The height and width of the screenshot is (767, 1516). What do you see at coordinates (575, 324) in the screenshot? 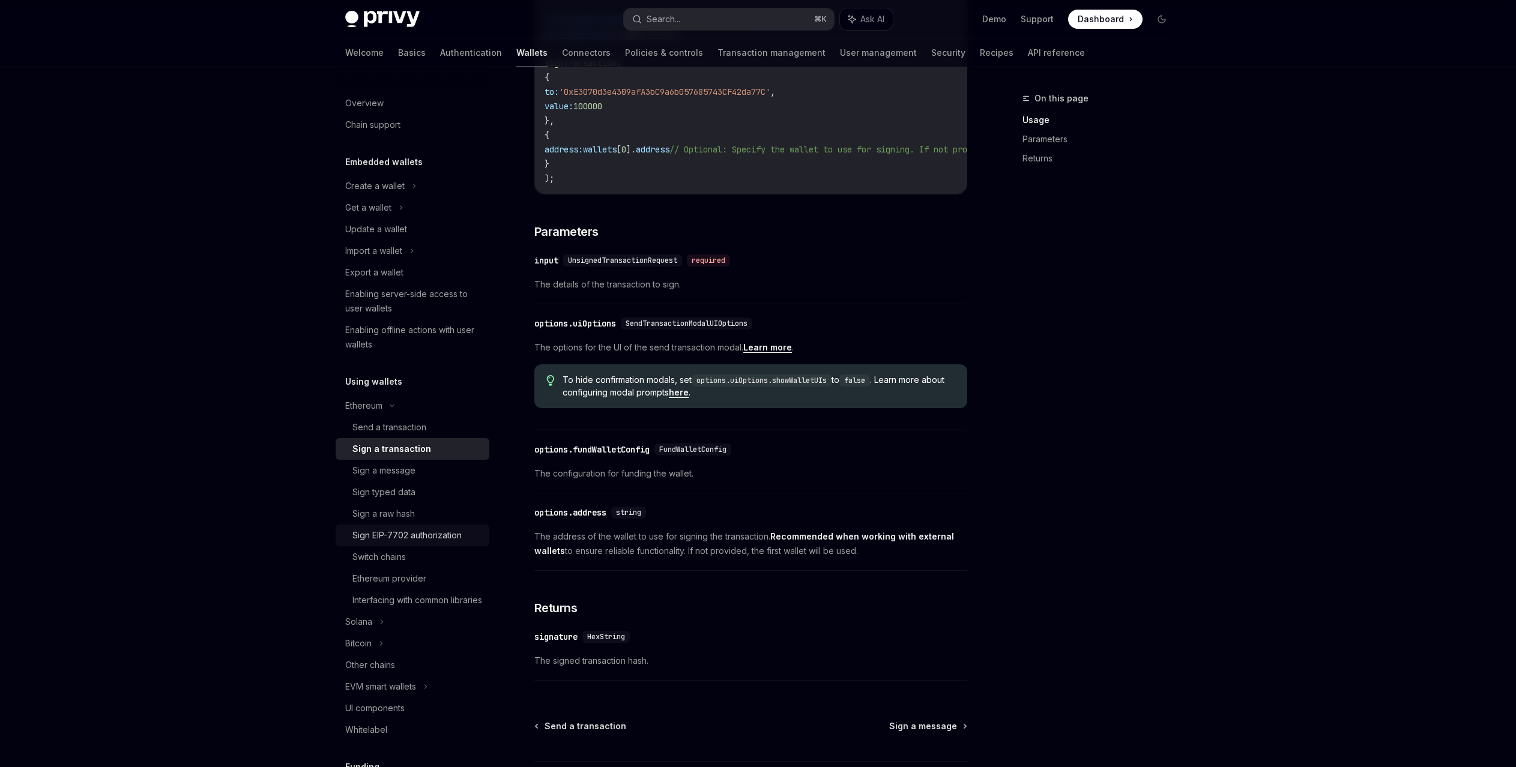
I see `div: options.uiOptions` at bounding box center [575, 324].